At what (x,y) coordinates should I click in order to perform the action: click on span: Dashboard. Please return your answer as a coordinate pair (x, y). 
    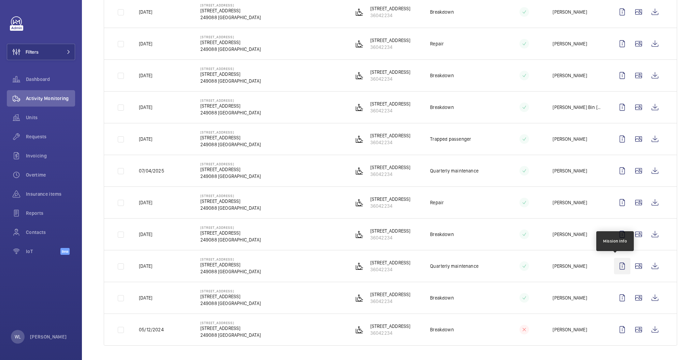
    Looking at the image, I should click on (51, 79).